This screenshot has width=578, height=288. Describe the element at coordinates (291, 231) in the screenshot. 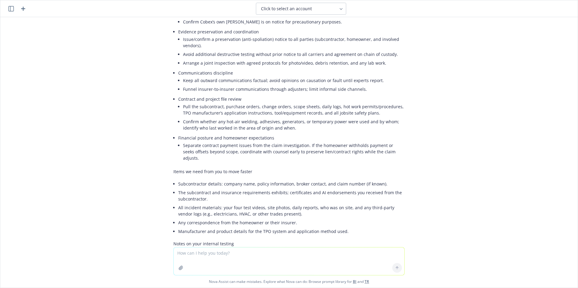

I see `li: Manufacturer and product details for the TPO system and application method used.` at that location.